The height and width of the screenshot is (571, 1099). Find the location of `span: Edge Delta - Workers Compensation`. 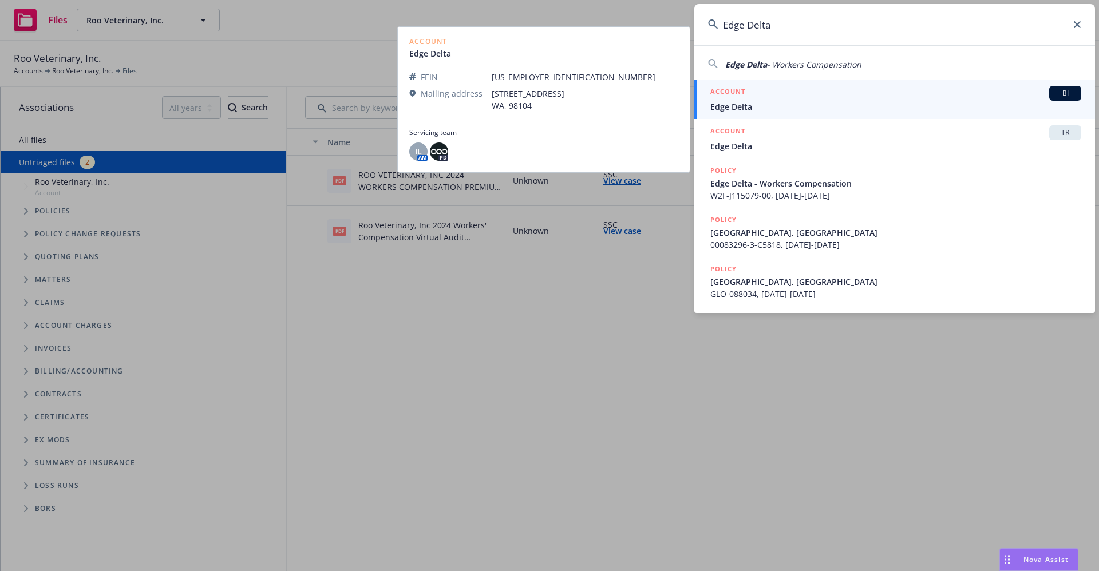

span: Edge Delta - Workers Compensation is located at coordinates (896, 183).